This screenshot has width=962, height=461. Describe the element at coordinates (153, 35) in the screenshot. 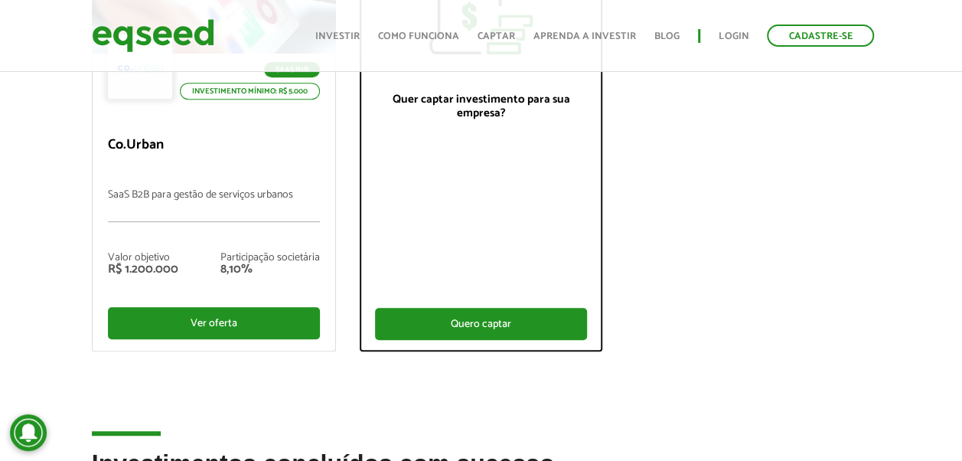

I see `img: EqSeed` at that location.